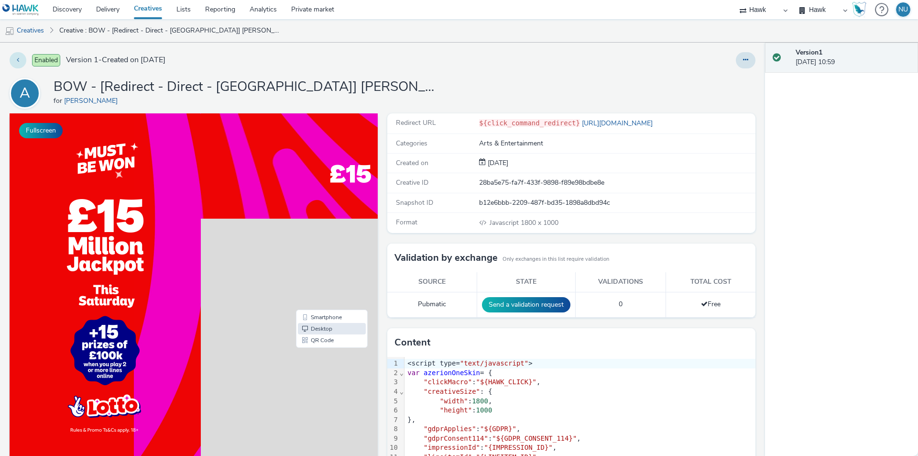  I want to click on span: "creativeSize", so click(452, 391).